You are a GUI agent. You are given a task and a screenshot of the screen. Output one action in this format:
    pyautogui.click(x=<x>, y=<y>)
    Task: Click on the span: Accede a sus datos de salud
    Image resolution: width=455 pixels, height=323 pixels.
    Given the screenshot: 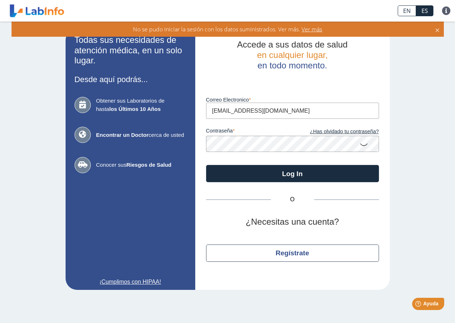 What is the action you would take?
    pyautogui.click(x=292, y=44)
    